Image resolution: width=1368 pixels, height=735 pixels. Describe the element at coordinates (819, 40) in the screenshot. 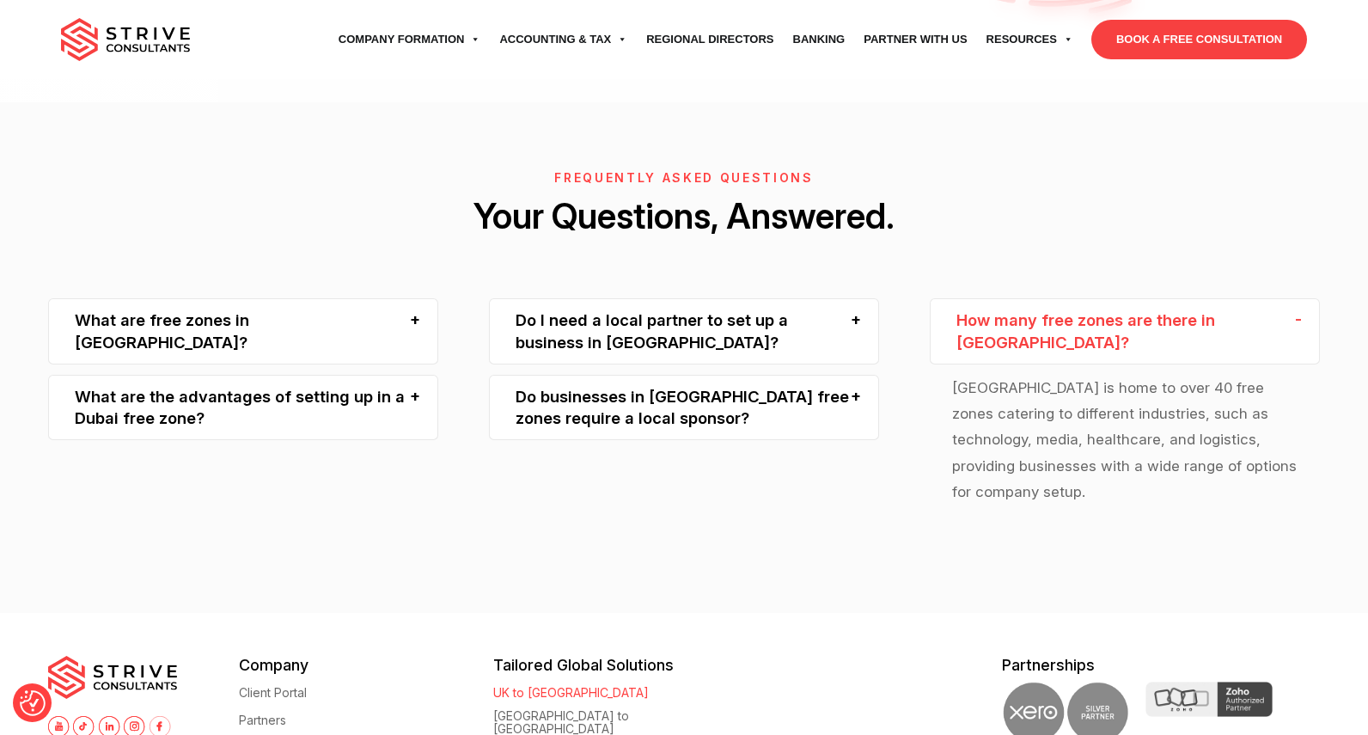

I see `a: Banking` at that location.